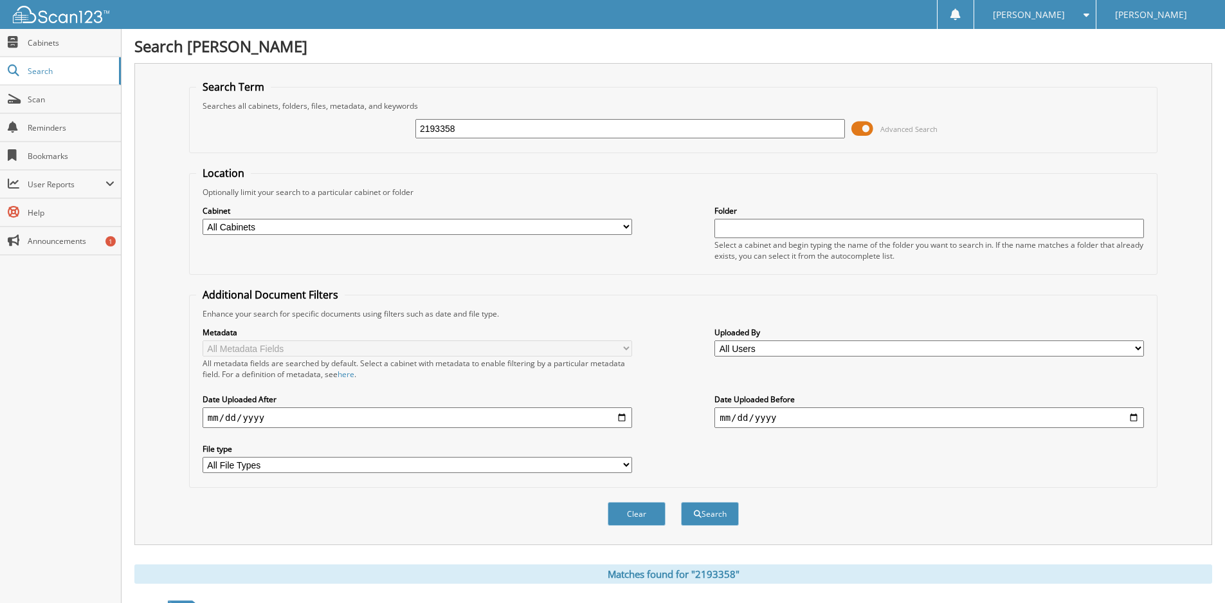  Describe the element at coordinates (417, 369) in the screenshot. I see `div: All metadata fields are searched by default. Select a cabinet with metadata to enable filtering b...` at that location.